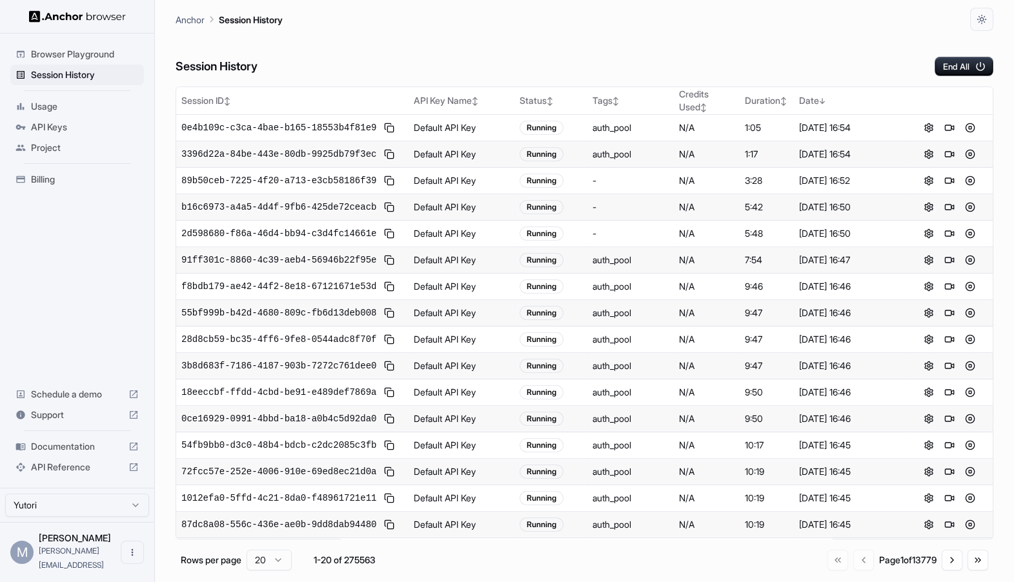 This screenshot has height=582, width=1014. What do you see at coordinates (77, 179) in the screenshot?
I see `div: Billing` at bounding box center [77, 179].